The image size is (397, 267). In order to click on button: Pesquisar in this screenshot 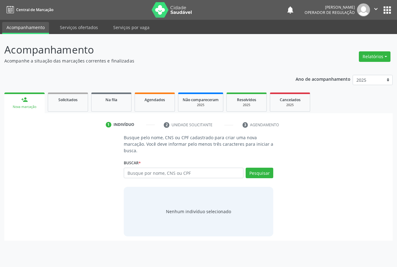, I will do `click(259, 173)`.